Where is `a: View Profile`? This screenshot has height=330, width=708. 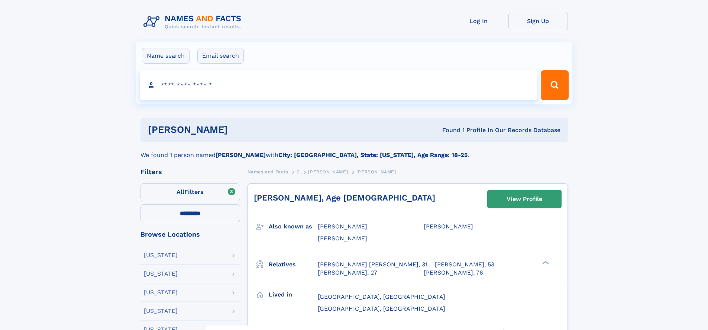
a: View Profile is located at coordinates (525, 199).